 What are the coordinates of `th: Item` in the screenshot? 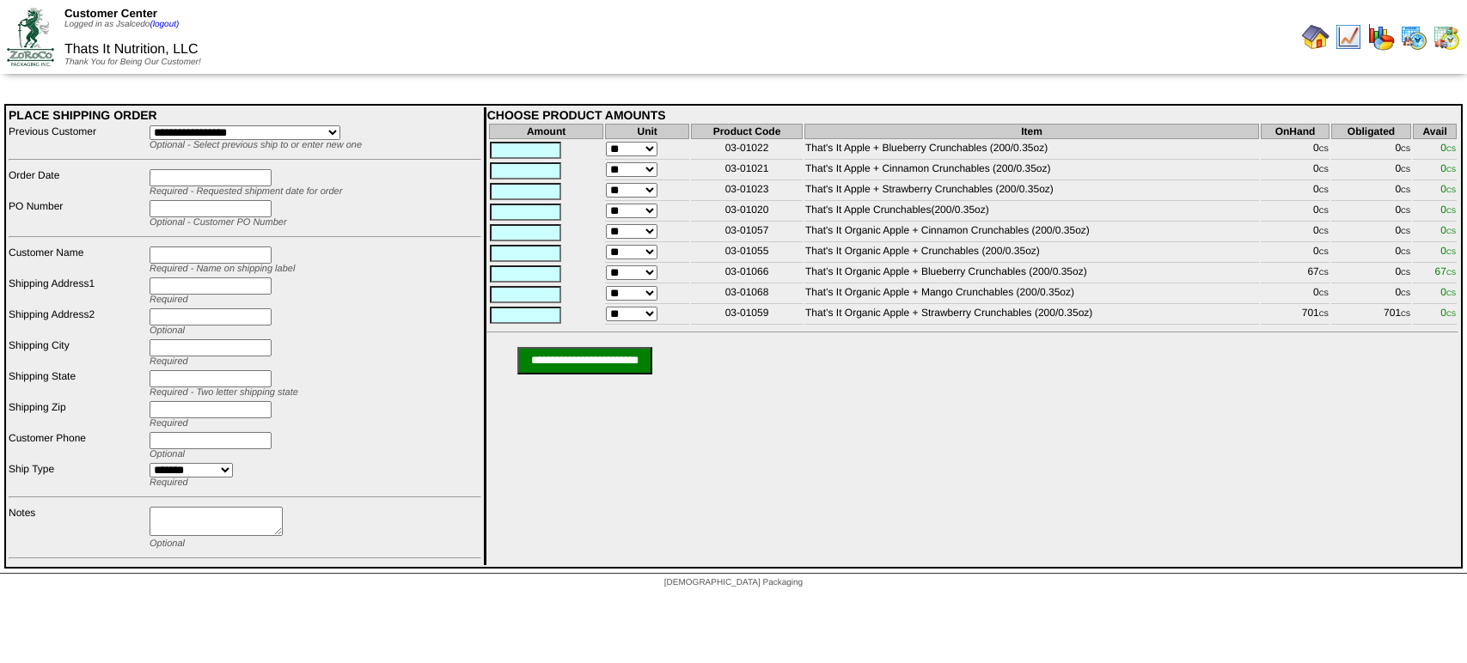 It's located at (1031, 131).